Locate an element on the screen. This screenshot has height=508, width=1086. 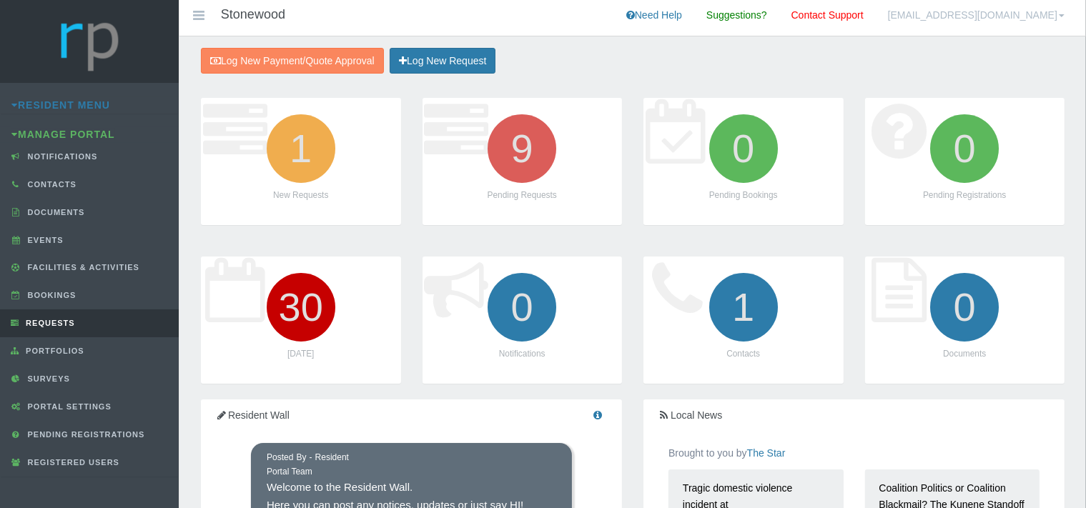
a: Log New Payment/Quote Approval is located at coordinates (292, 61).